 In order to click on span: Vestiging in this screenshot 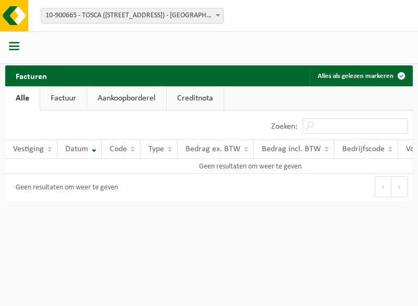, I will do `click(28, 149)`.